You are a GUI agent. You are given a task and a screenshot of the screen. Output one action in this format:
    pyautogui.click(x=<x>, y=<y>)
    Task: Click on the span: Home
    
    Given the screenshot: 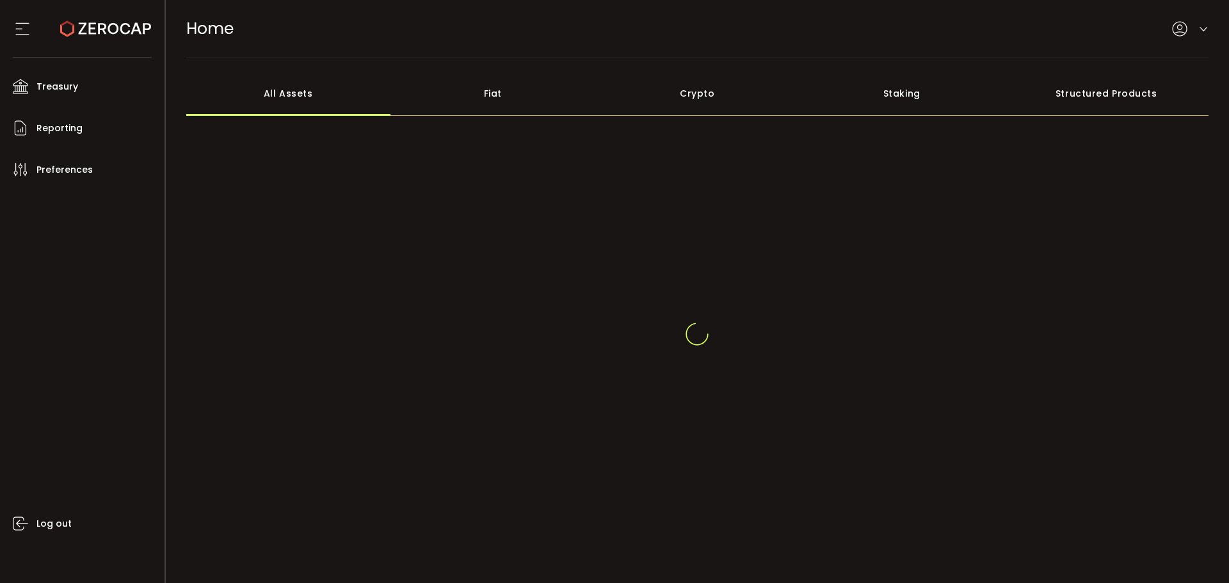 What is the action you would take?
    pyautogui.click(x=210, y=28)
    